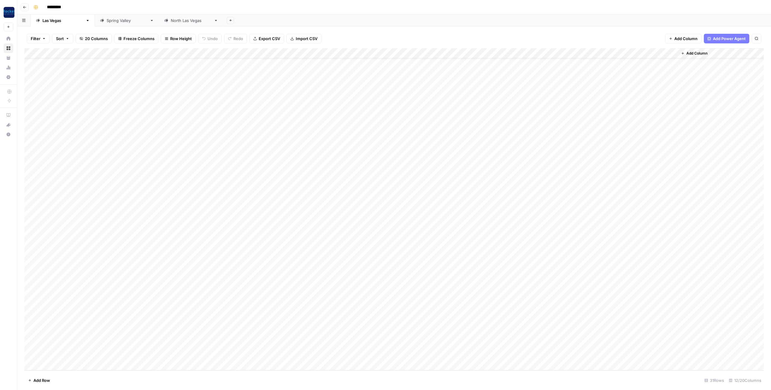 The width and height of the screenshot is (771, 390). What do you see at coordinates (94, 39) in the screenshot?
I see `button: 20 Columns` at bounding box center [94, 39].